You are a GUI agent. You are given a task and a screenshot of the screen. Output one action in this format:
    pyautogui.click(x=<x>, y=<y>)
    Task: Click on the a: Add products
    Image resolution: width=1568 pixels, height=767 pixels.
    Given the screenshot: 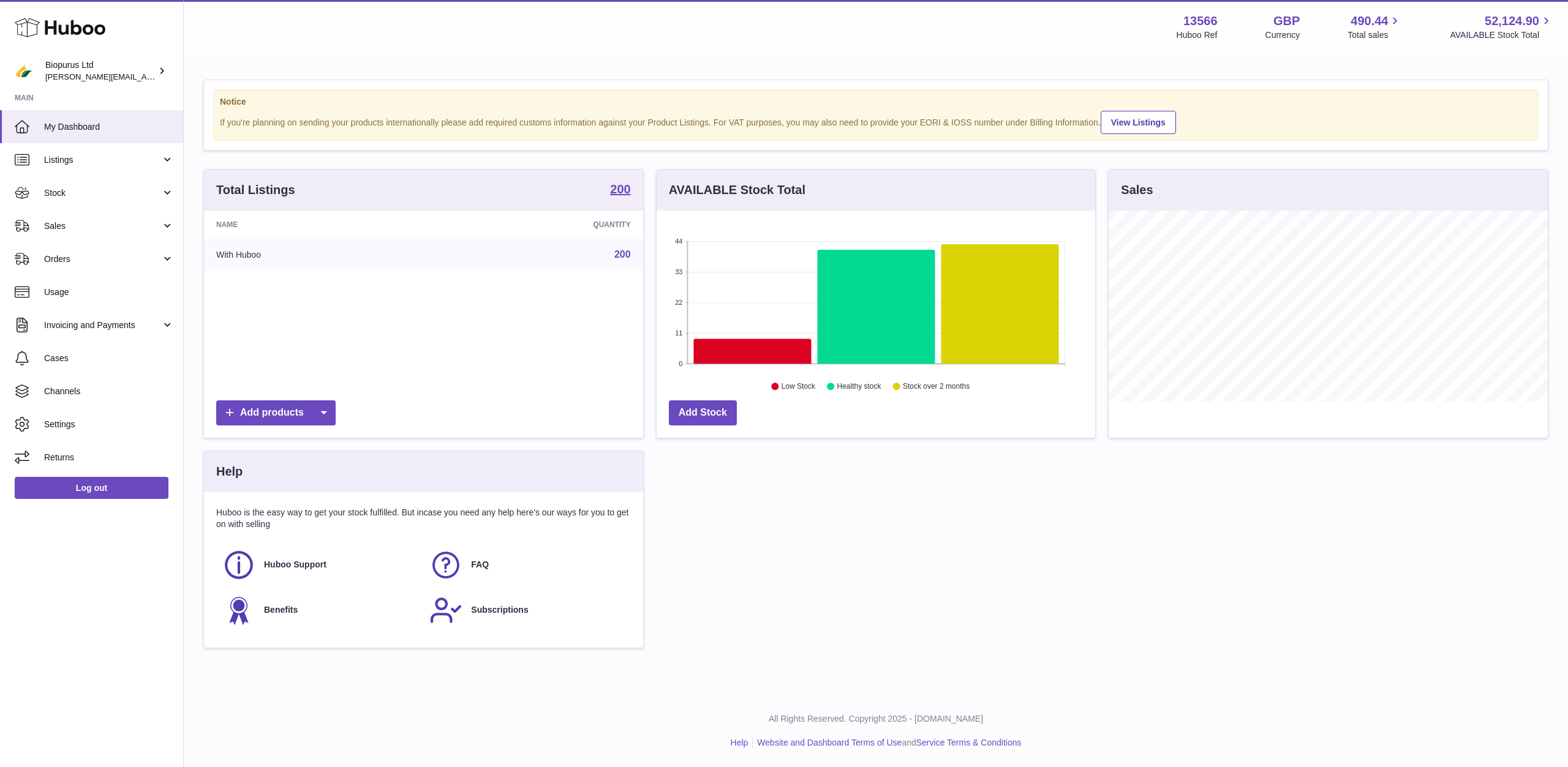 What is the action you would take?
    pyautogui.click(x=276, y=413)
    